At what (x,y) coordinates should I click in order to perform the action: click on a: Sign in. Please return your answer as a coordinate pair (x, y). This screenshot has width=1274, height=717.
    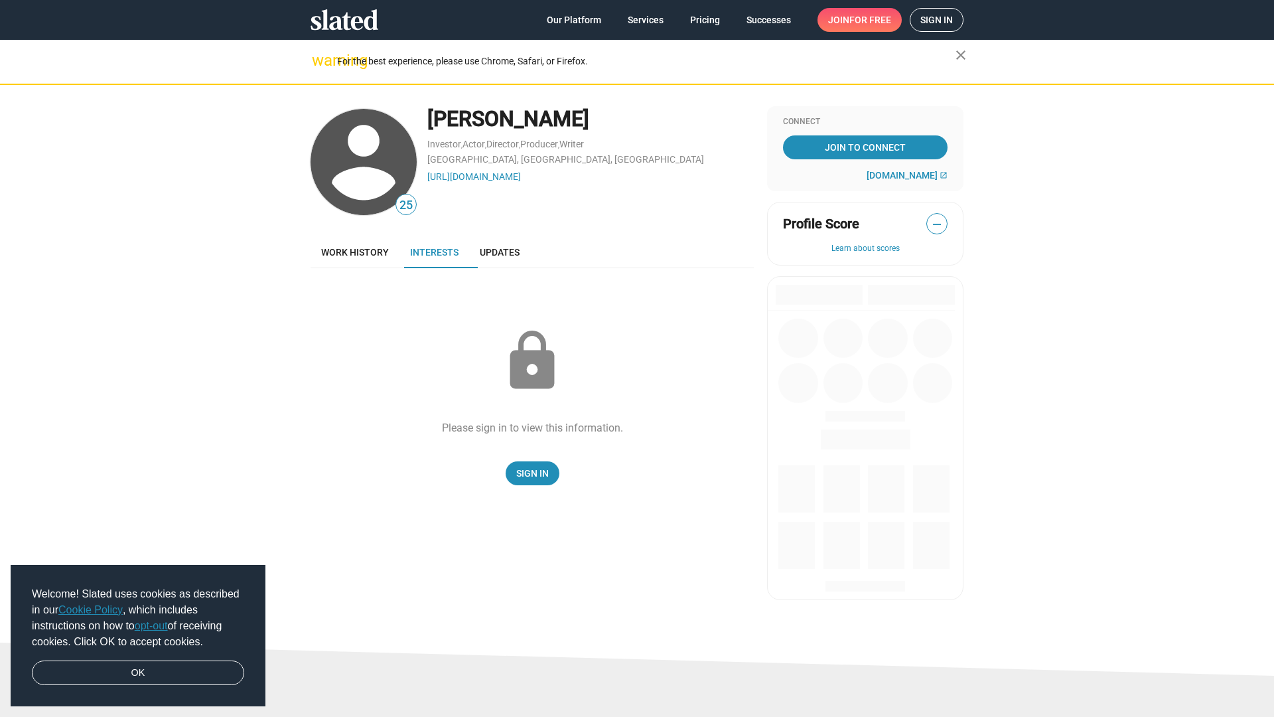
    Looking at the image, I should click on (936, 20).